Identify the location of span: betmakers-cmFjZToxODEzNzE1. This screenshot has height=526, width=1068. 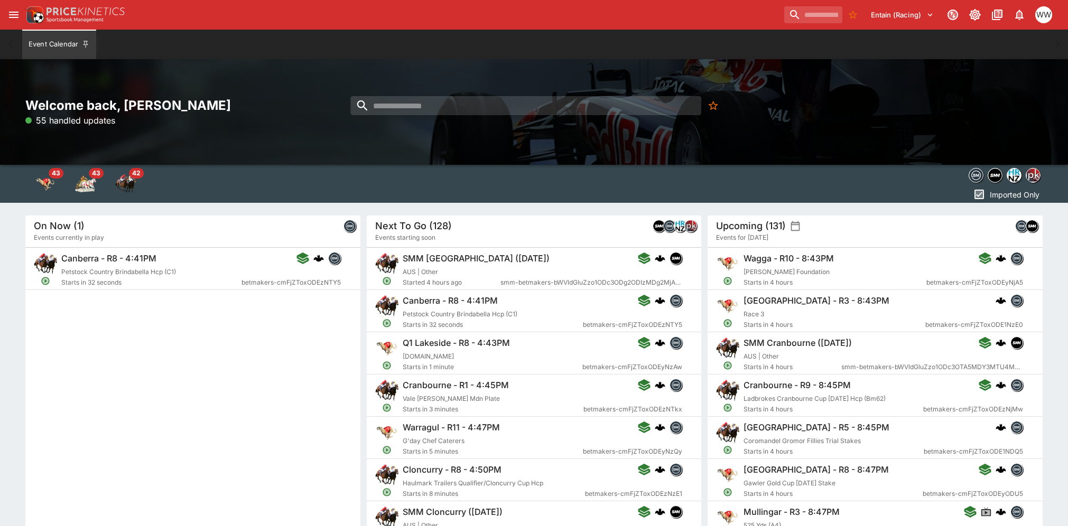
(634, 494).